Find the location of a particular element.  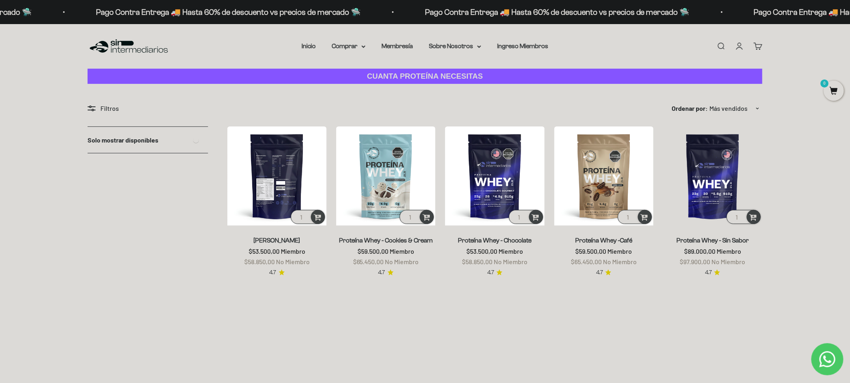

a: Proteína Whey - Chocolate is located at coordinates (495, 240).